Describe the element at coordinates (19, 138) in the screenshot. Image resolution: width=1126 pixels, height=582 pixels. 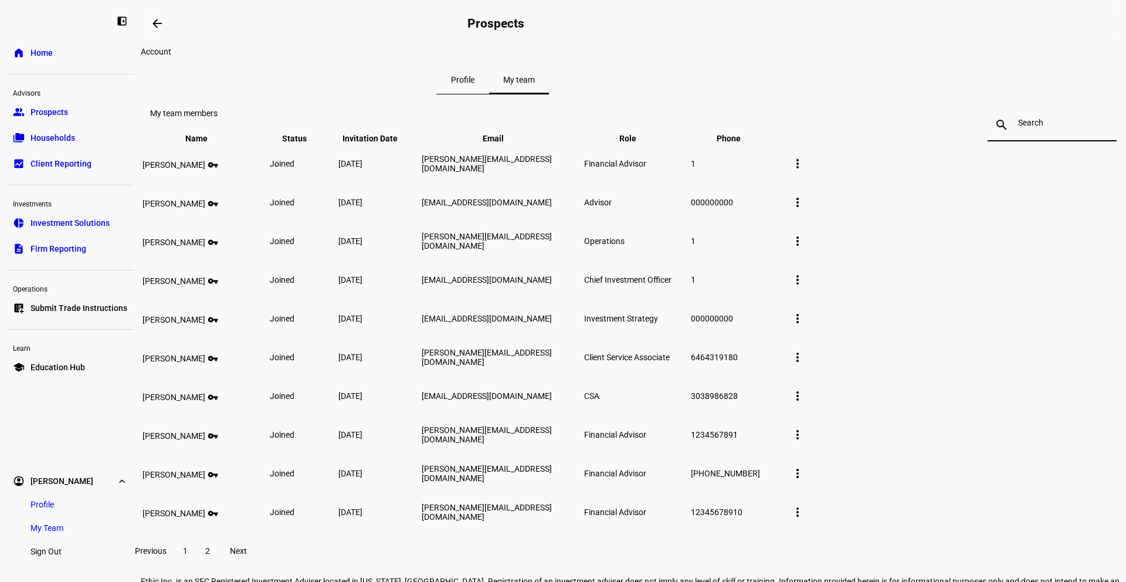
I see `eth-mat-symbol: folder_copy` at that location.